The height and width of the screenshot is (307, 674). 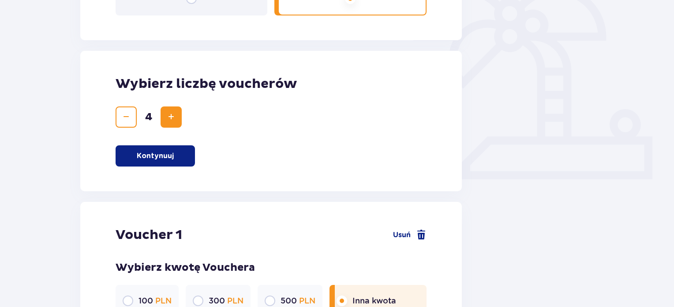 What do you see at coordinates (226, 300) in the screenshot?
I see `p: 300` at bounding box center [226, 300].